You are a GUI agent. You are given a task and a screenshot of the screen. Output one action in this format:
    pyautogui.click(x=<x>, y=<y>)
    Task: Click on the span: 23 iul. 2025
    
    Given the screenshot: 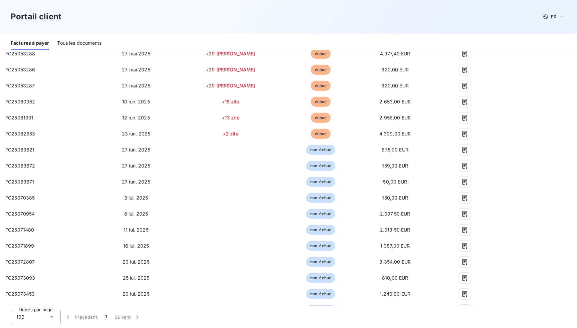 What is the action you would take?
    pyautogui.click(x=136, y=262)
    